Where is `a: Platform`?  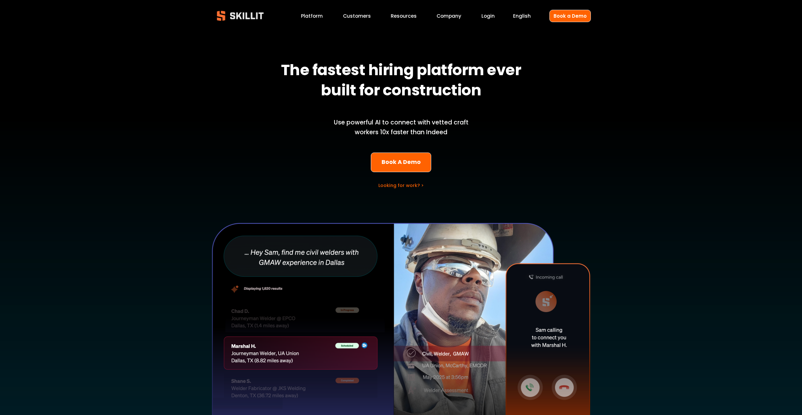 a: Platform is located at coordinates (312, 16).